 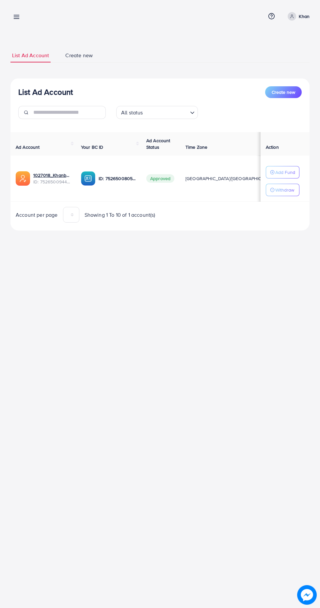 I want to click on span: All status, so click(x=132, y=113).